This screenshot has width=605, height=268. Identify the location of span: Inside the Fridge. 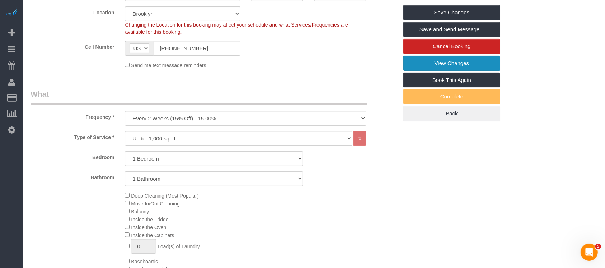
(150, 219).